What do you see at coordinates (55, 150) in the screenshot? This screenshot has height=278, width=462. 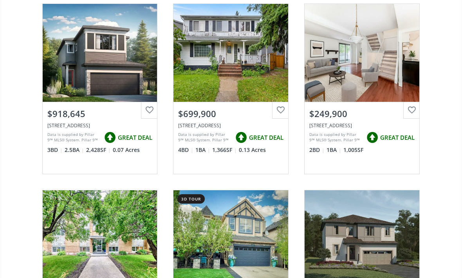 I see `span: 3 BD` at bounding box center [55, 150].